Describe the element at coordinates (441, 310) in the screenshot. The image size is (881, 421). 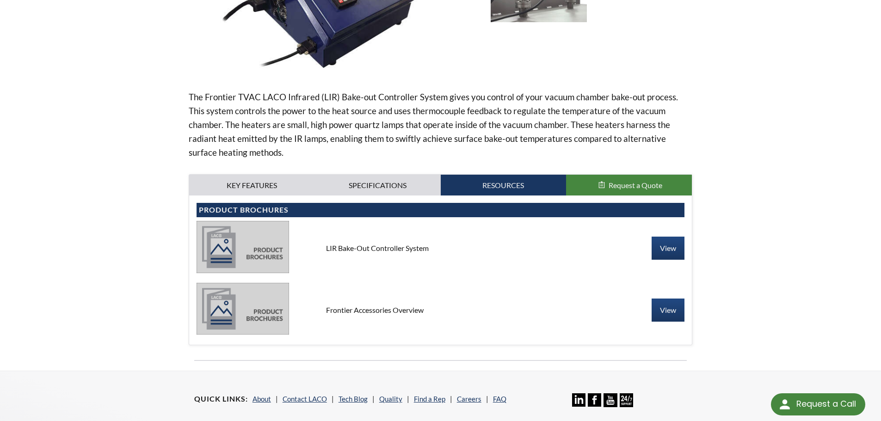
I see `div: Frontier Accessories Overview` at that location.